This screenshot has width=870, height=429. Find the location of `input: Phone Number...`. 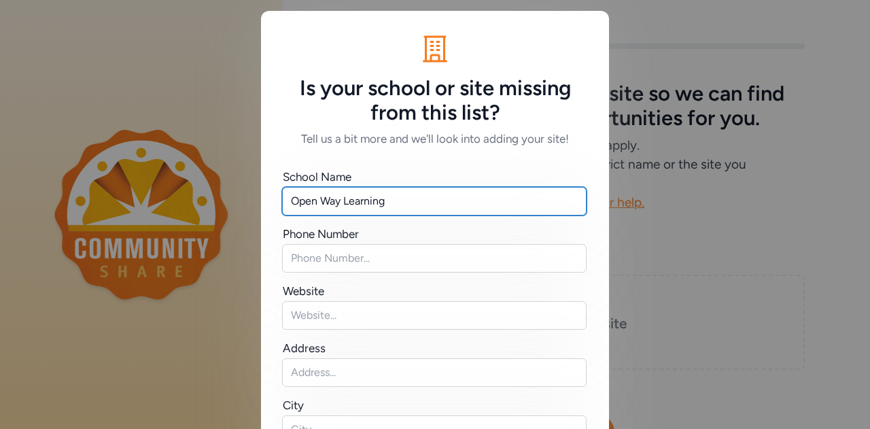

input: Phone Number... is located at coordinates (434, 258).